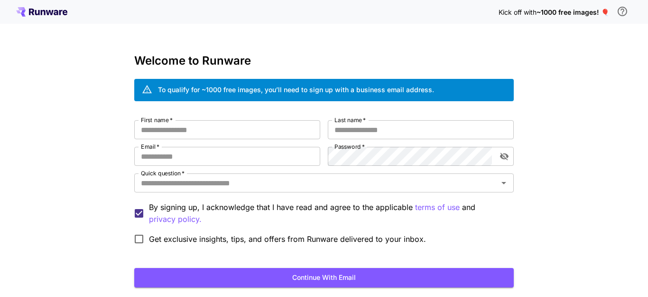 This screenshot has height=297, width=648. What do you see at coordinates (157, 120) in the screenshot?
I see `label: First name` at bounding box center [157, 120].